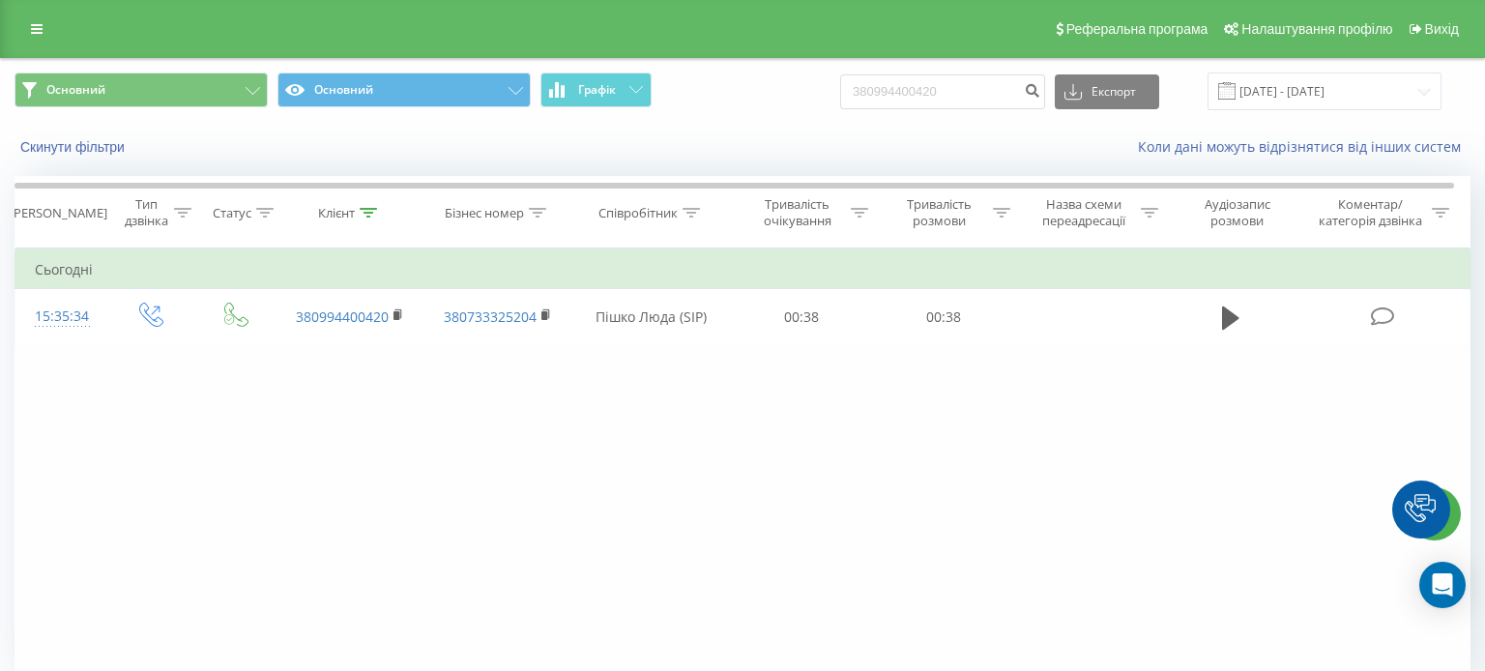 This screenshot has width=1485, height=671. I want to click on a: 380733325204, so click(490, 316).